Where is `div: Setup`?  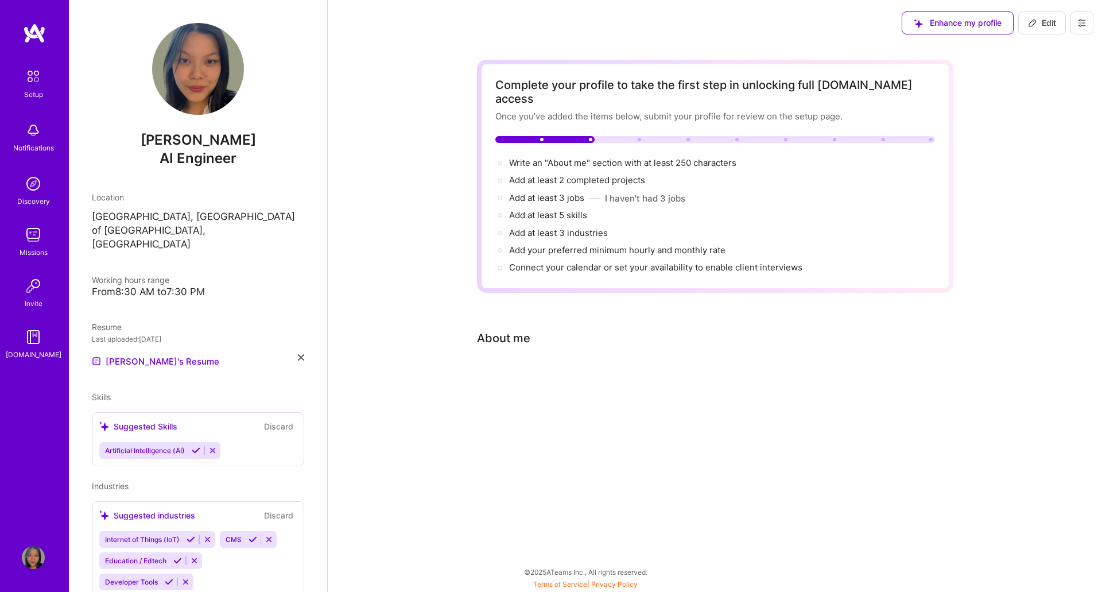 div: Setup is located at coordinates (33, 94).